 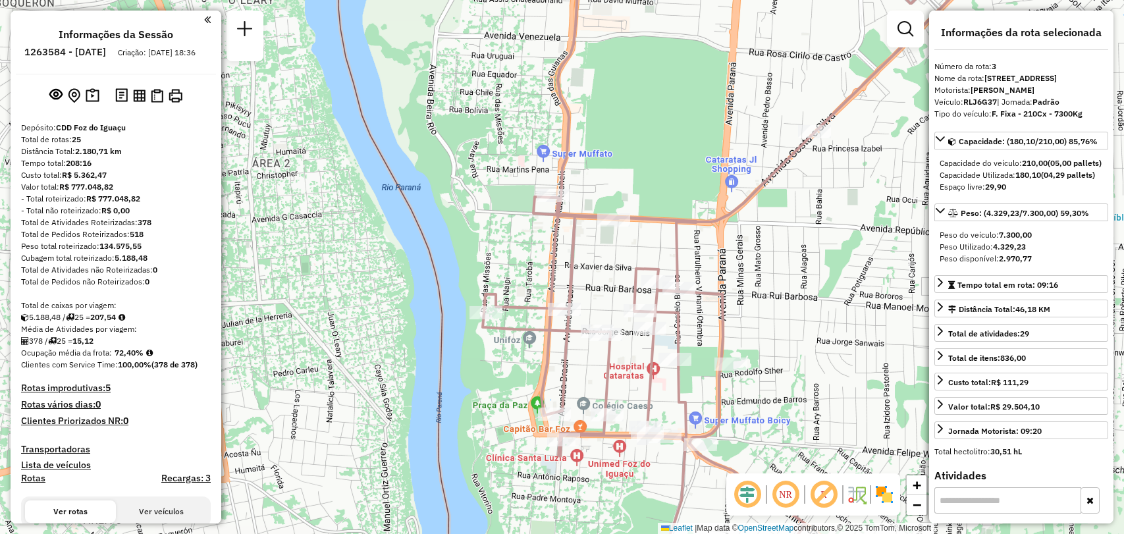 What do you see at coordinates (175, 364) in the screenshot?
I see `strong: (378 de 378)` at bounding box center [175, 364].